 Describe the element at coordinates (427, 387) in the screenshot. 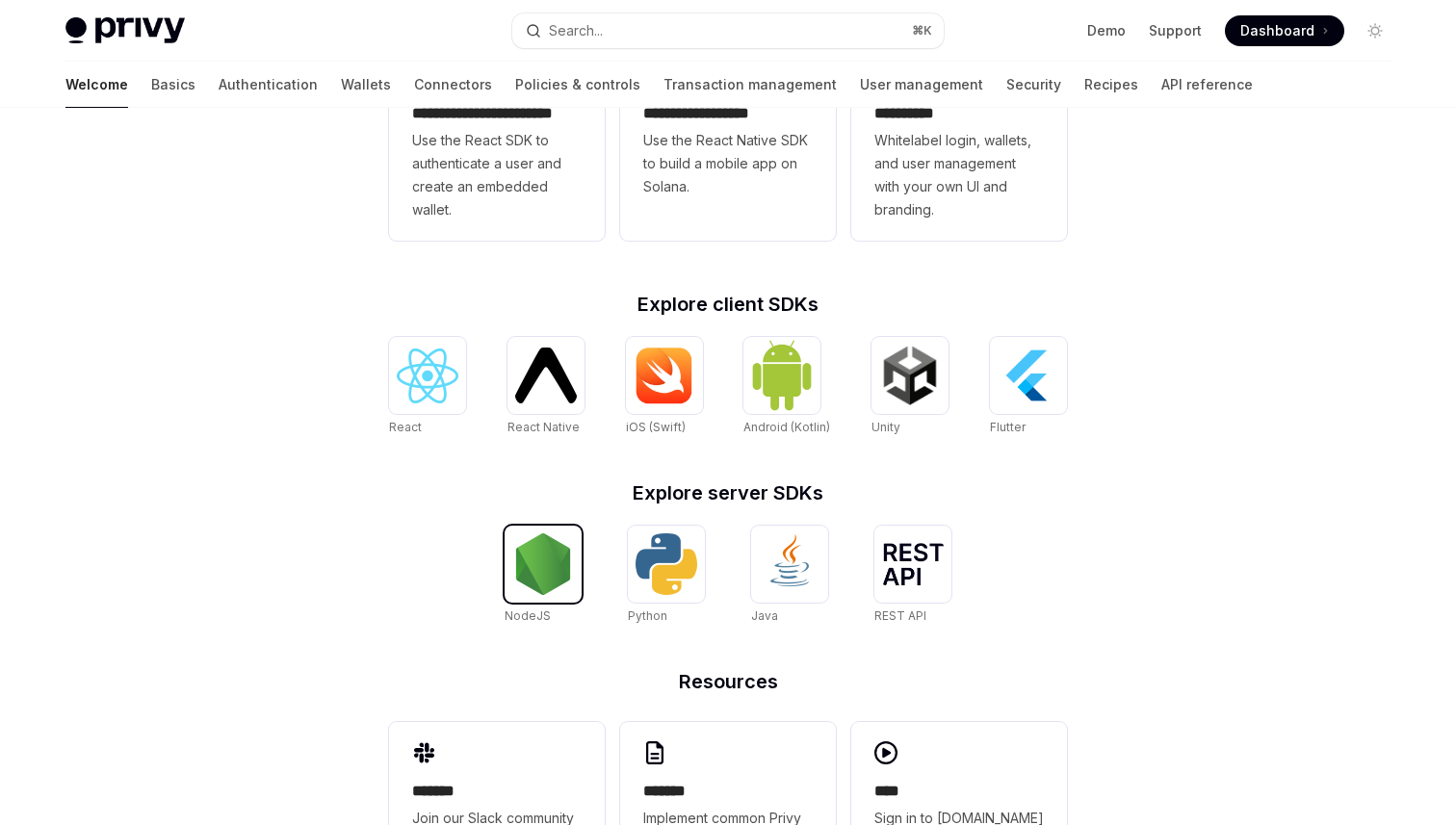

I see `a: ReactReact` at that location.